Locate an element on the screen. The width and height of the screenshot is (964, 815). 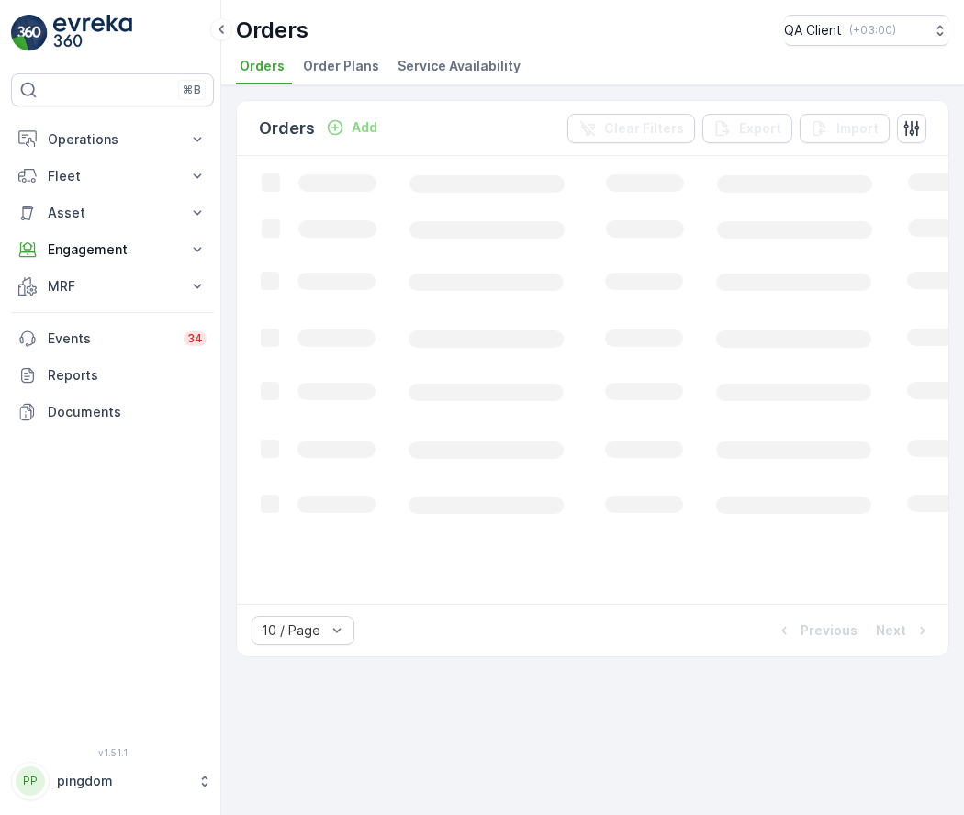
p: Import is located at coordinates (857, 128).